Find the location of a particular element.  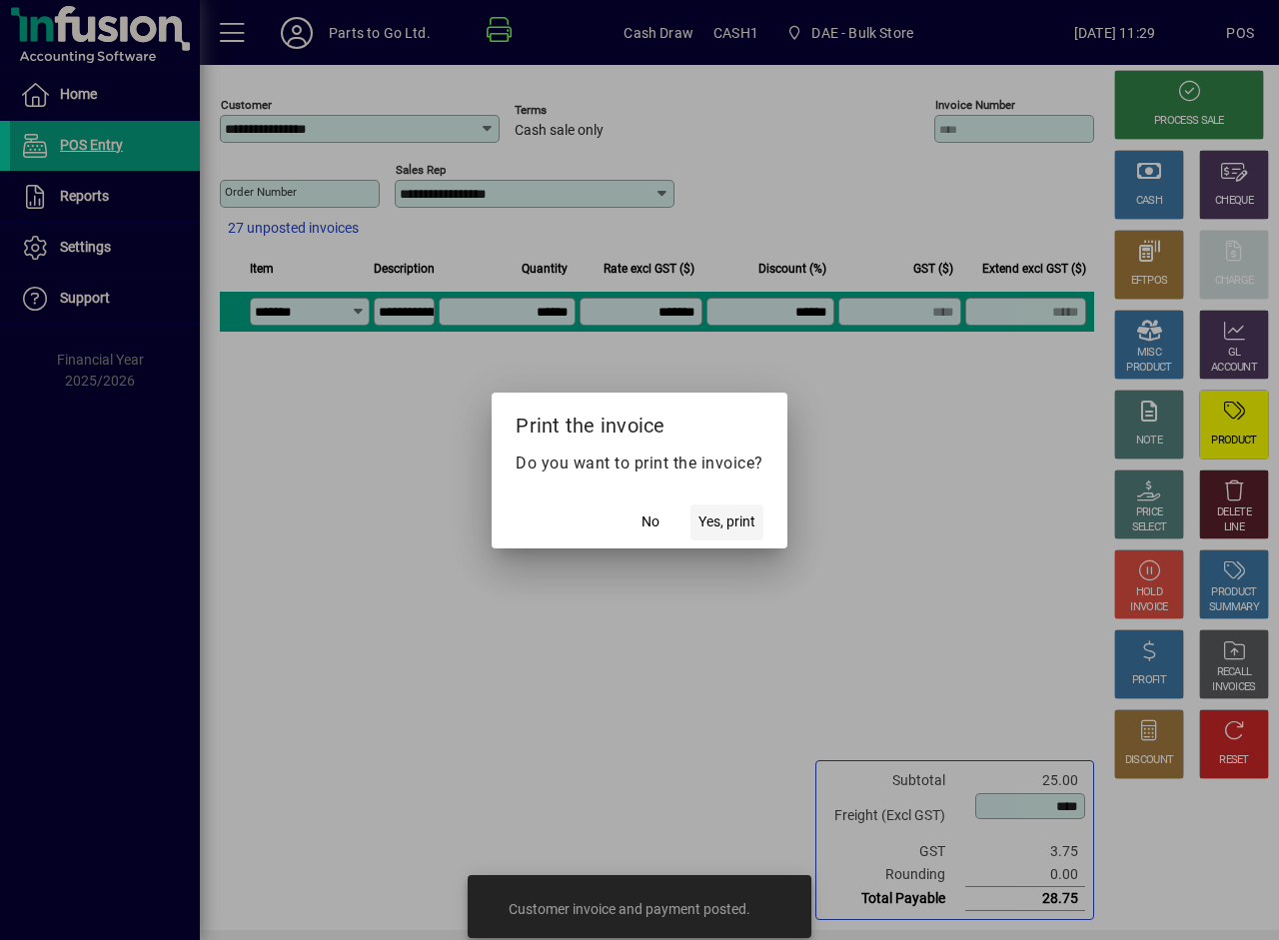

h2: Print the invoice is located at coordinates (639, 422).